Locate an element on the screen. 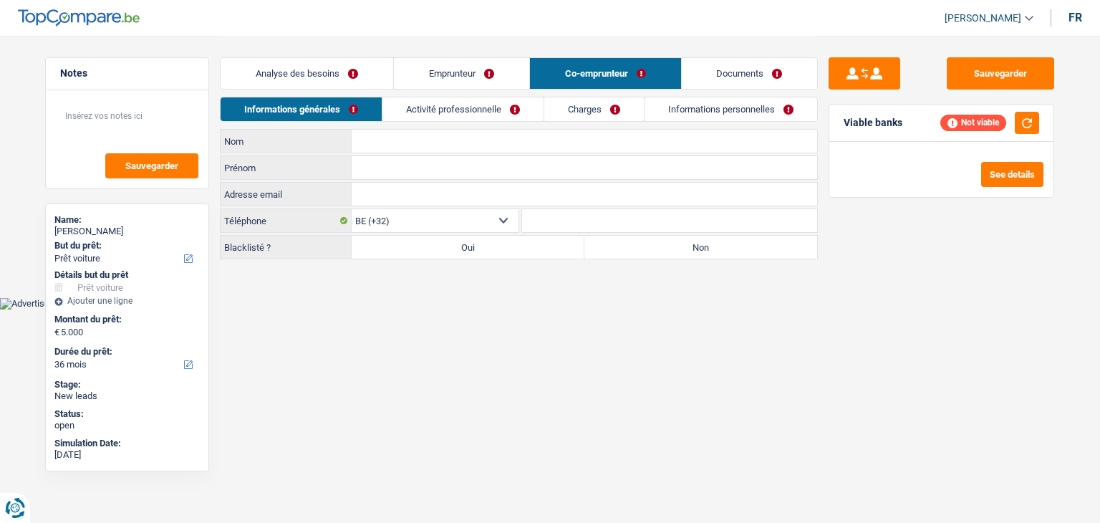  div: Not viable is located at coordinates (973, 122).